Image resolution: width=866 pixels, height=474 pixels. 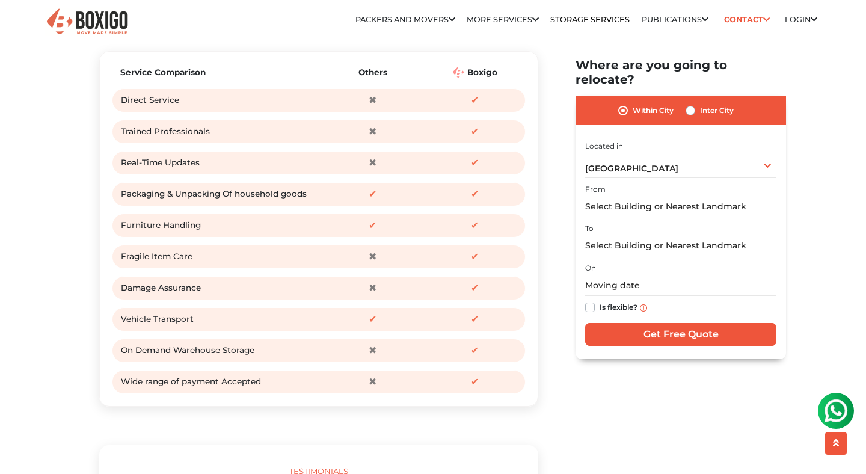 I want to click on div: Direct Service, so click(x=220, y=100).